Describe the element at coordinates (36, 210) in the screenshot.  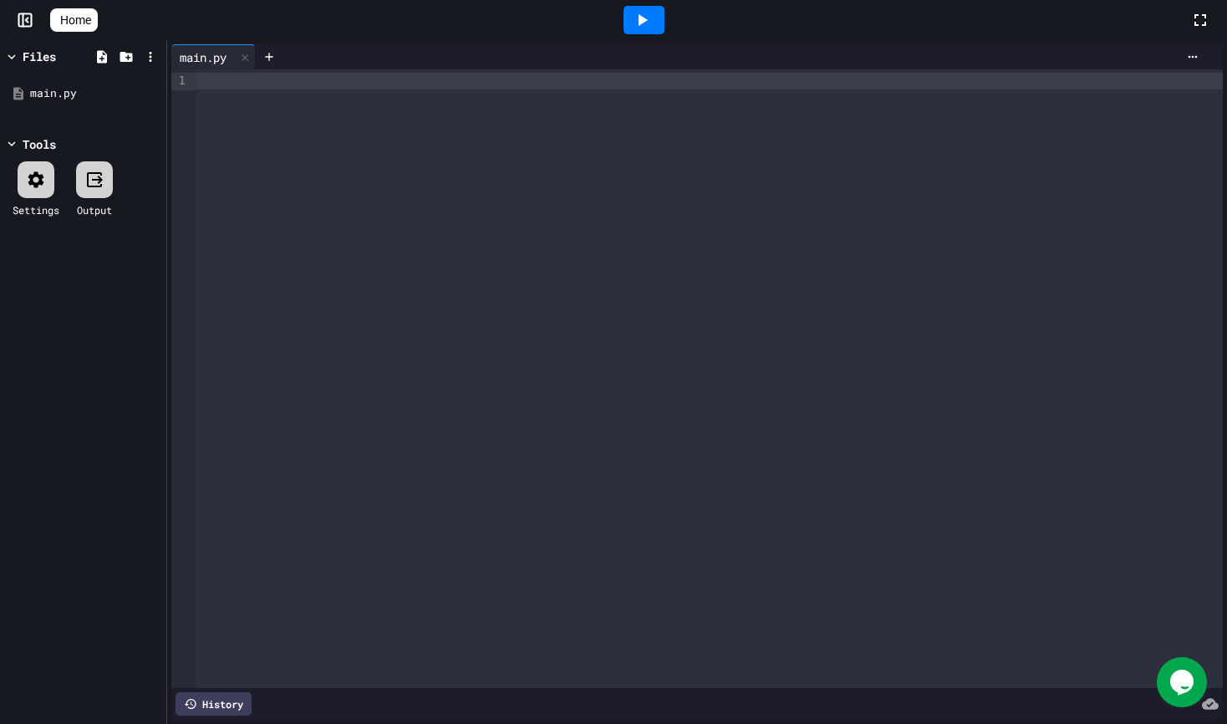
I see `div: Settings` at that location.